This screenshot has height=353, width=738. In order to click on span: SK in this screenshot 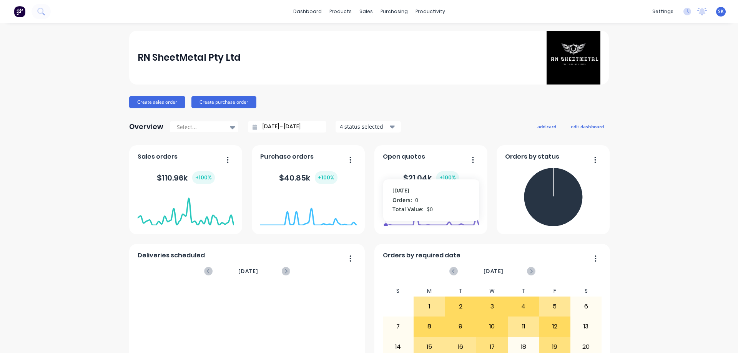, I will do `click(721, 12)`.